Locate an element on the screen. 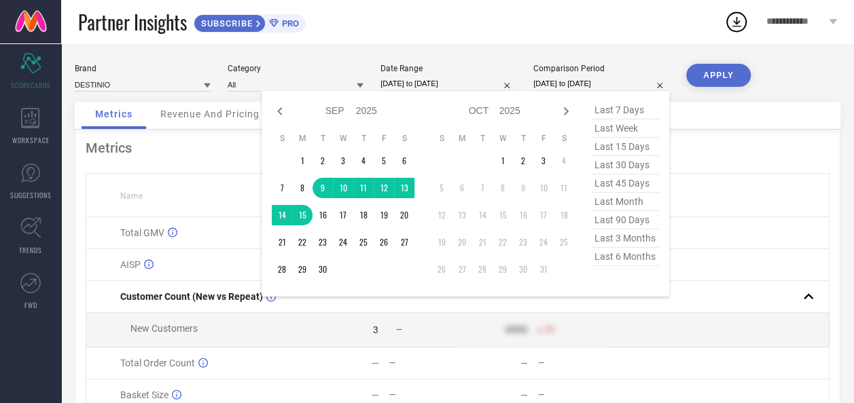 This screenshot has width=854, height=403. span: last 45 days is located at coordinates (625, 183).